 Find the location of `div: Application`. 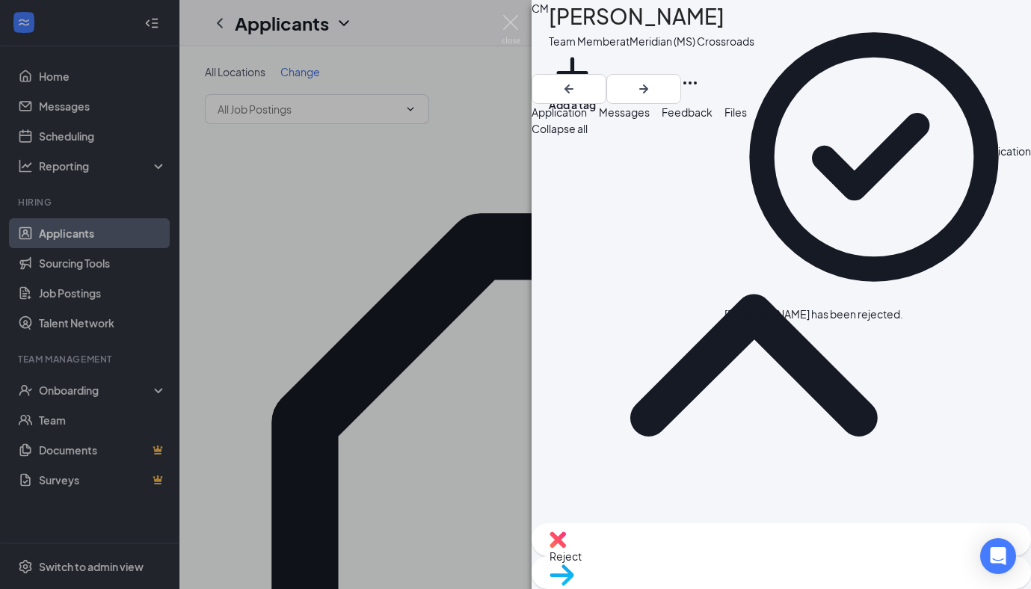

div: Application is located at coordinates (1003, 365).